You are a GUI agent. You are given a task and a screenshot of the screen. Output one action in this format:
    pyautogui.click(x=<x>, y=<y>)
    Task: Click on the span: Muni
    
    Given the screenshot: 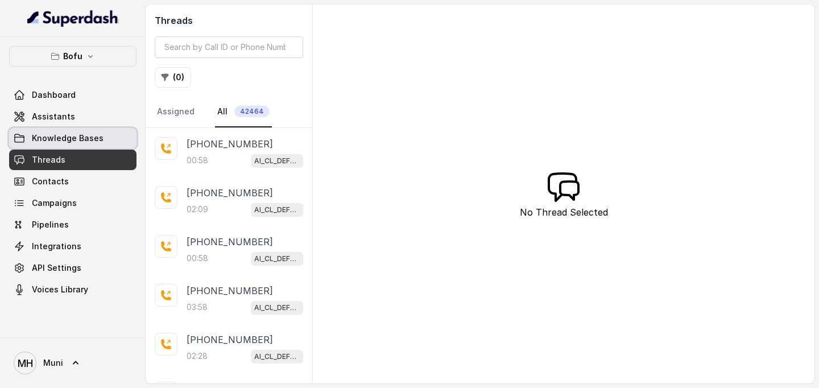 What is the action you would take?
    pyautogui.click(x=53, y=363)
    